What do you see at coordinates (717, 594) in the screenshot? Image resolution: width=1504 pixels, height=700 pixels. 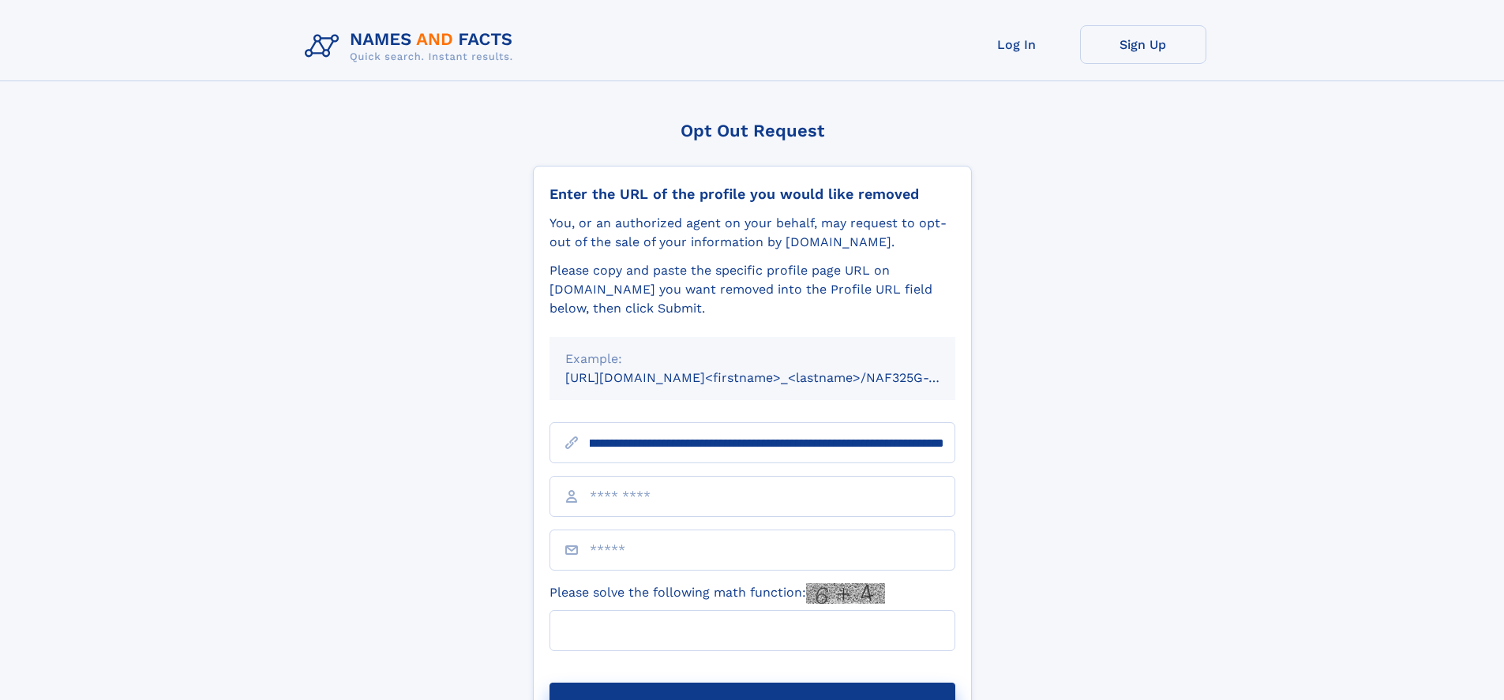 I see `label: Please solve the following math function:` at bounding box center [717, 594].